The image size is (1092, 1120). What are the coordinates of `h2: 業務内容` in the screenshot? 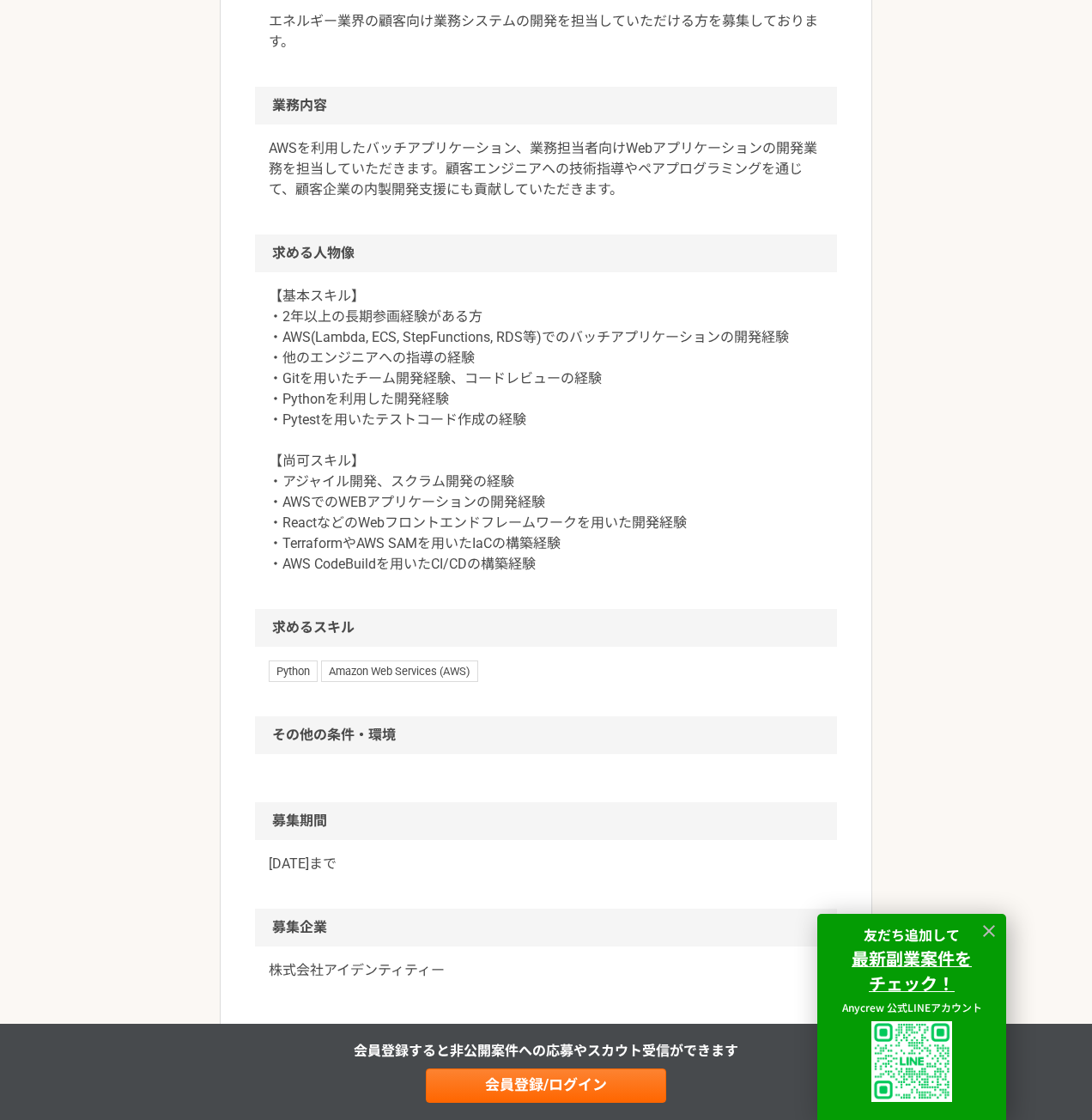 It's located at (546, 106).